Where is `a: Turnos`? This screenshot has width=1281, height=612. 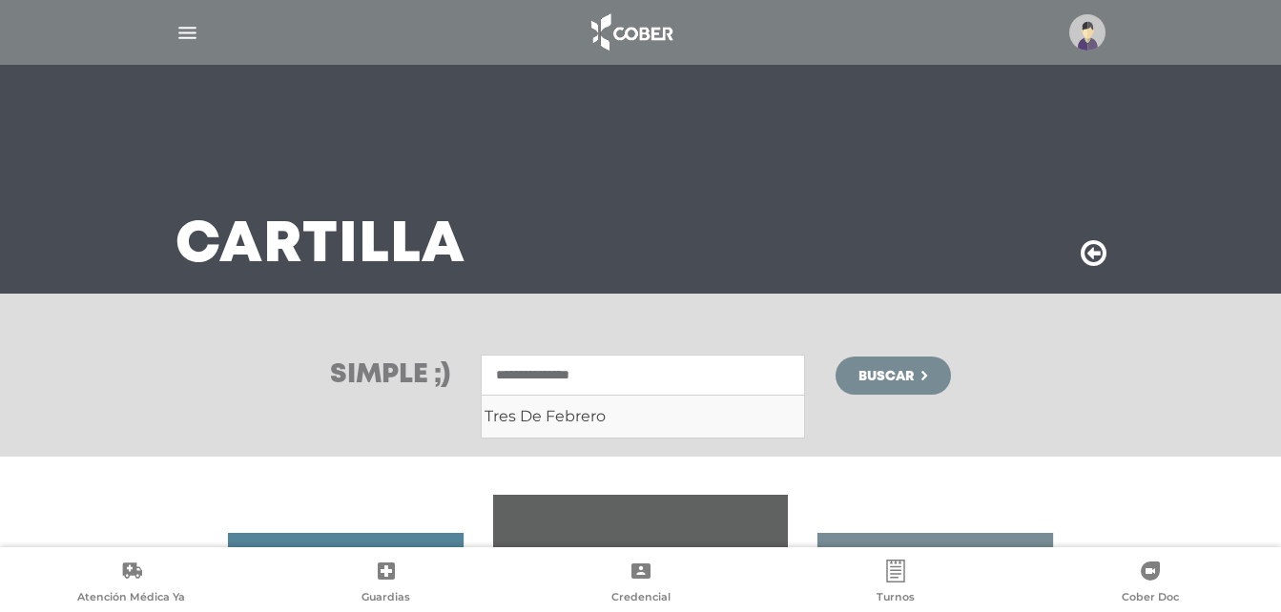
a: Turnos is located at coordinates (894, 584).